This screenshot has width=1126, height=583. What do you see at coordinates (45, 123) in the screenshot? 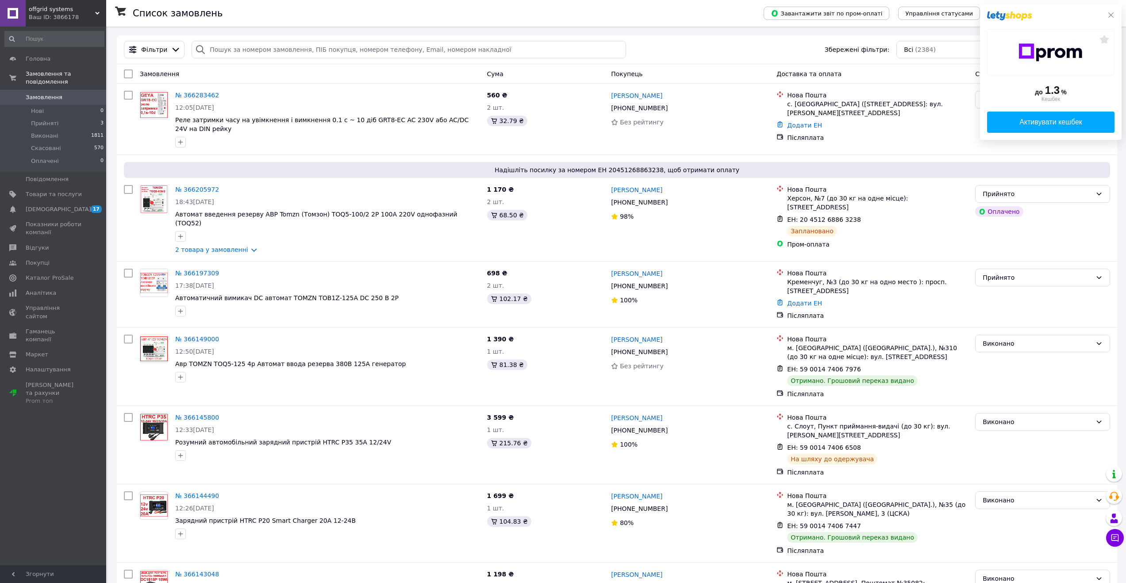
I see `span: Прийняті` at bounding box center [45, 123].